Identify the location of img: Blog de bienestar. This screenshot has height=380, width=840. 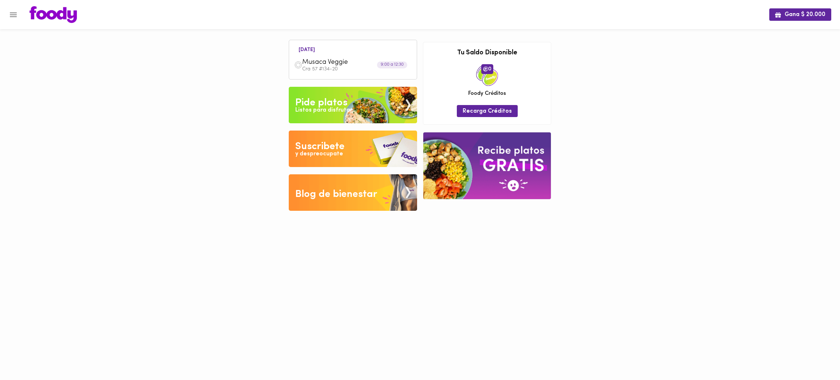
(353, 193).